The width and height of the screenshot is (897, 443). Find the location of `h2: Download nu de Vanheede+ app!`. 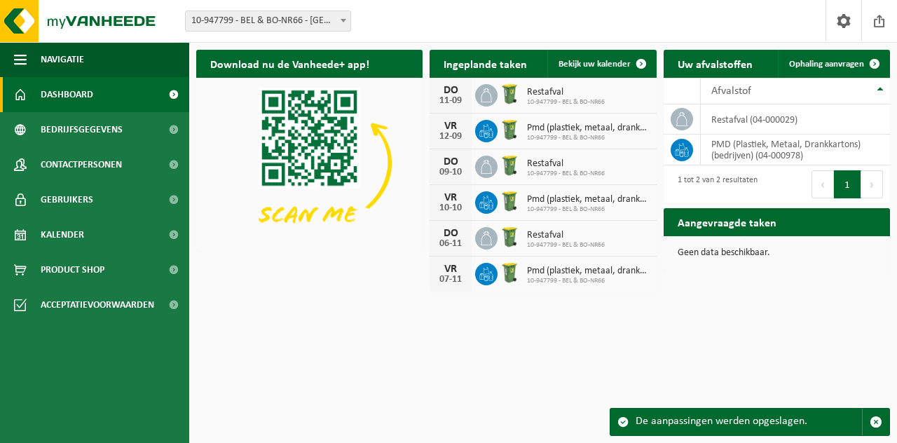

h2: Download nu de Vanheede+ app! is located at coordinates (289, 63).